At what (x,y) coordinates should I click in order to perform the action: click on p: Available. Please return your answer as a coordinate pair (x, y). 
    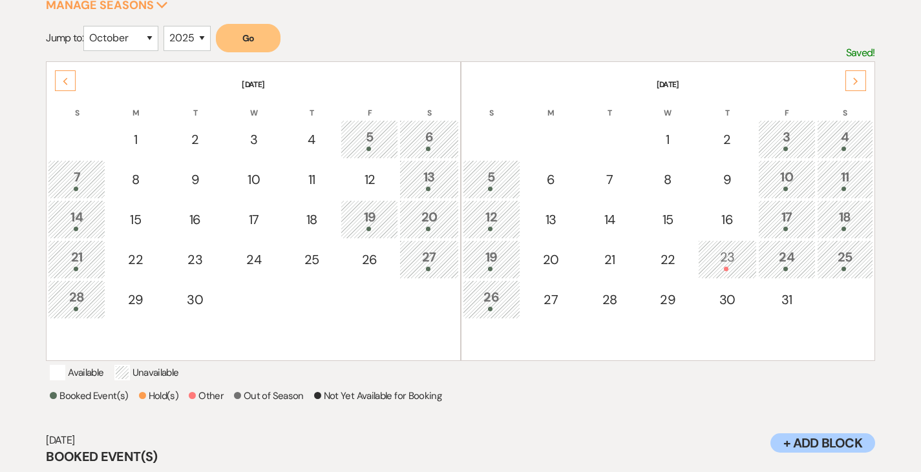
    Looking at the image, I should click on (76, 373).